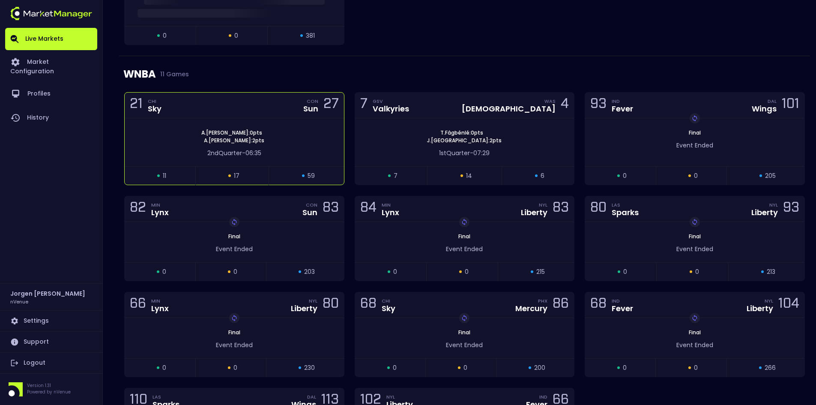  What do you see at coordinates (550, 101) in the screenshot?
I see `div: WAS` at bounding box center [550, 101].